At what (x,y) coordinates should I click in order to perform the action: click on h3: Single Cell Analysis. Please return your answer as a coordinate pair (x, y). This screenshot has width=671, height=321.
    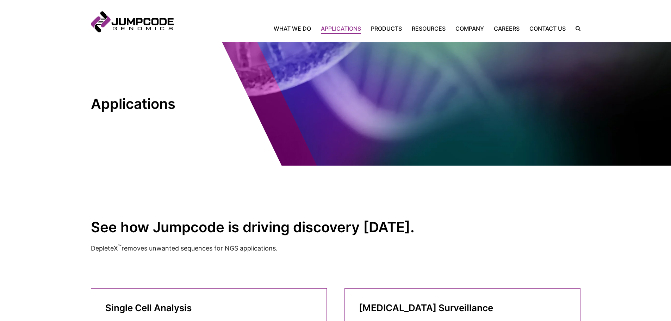
    Looking at the image, I should click on (209, 308).